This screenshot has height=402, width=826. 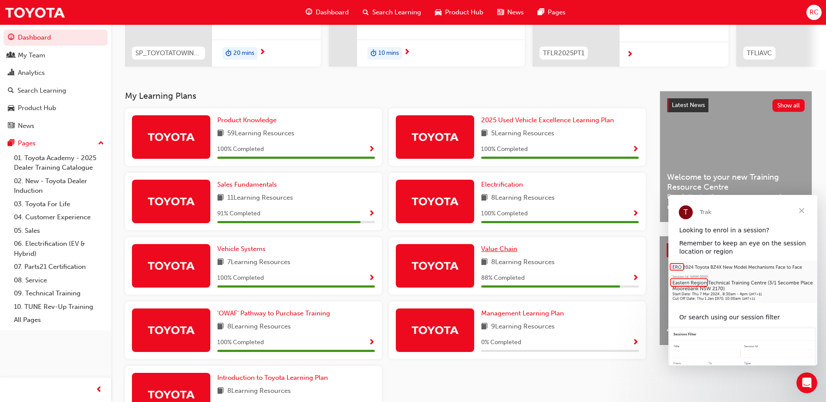 I want to click on a: 08. Service, so click(x=59, y=280).